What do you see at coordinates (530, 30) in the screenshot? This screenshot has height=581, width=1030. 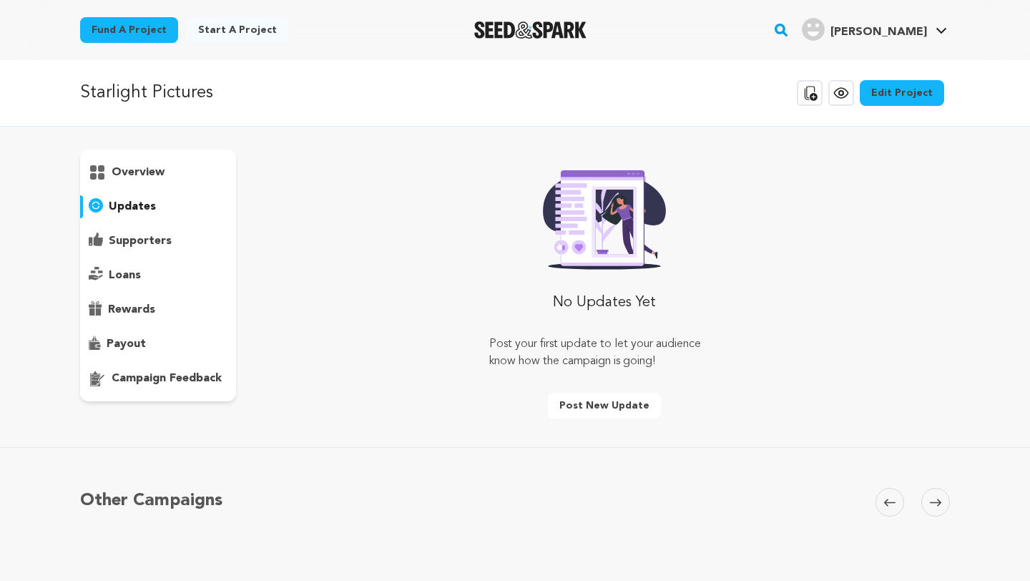 I see `img: Seed&Spark Logo Dark Mode` at bounding box center [530, 30].